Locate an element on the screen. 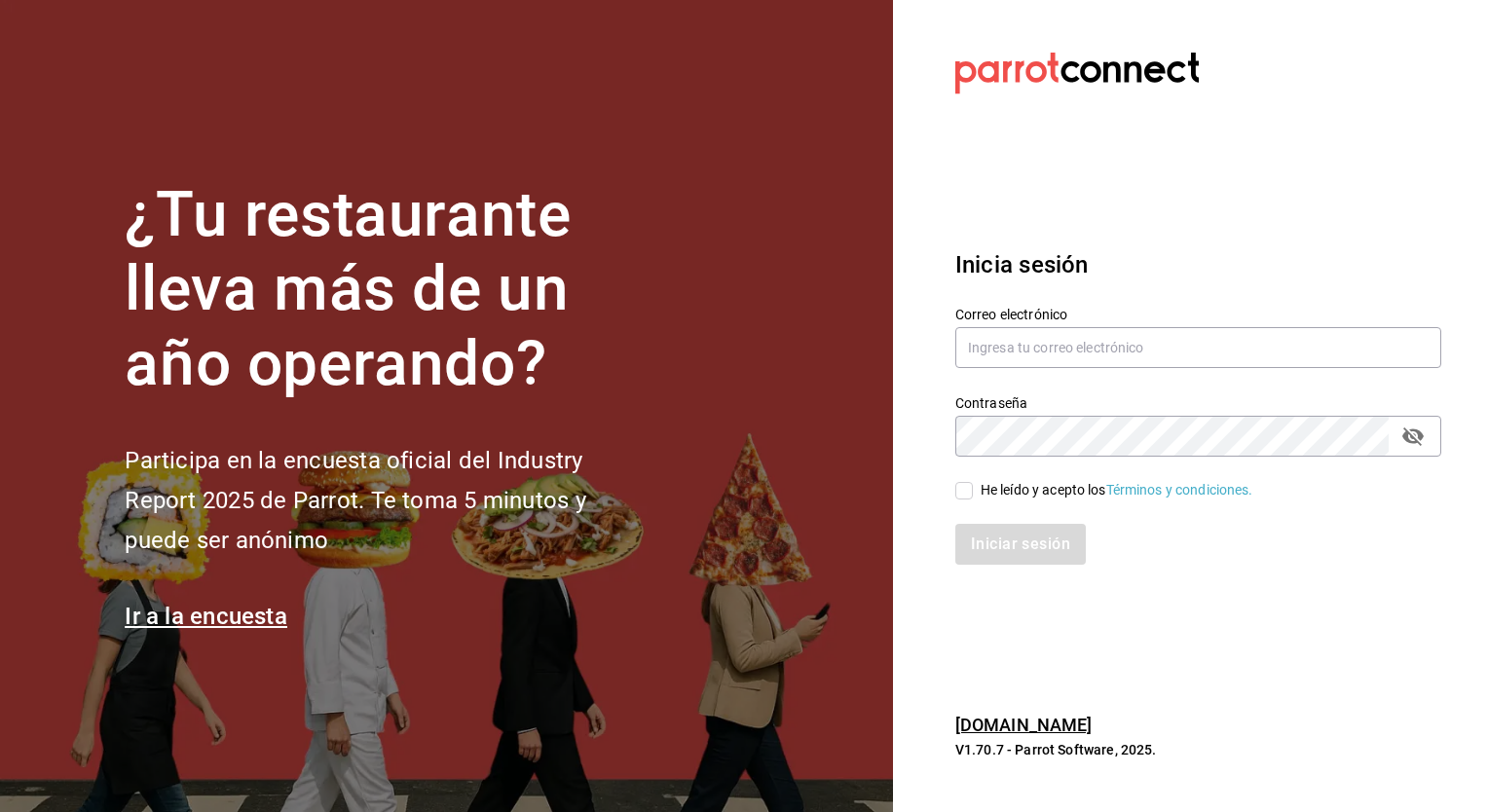 The image size is (1488, 812). div: He leído y acepto los is located at coordinates (1117, 490).